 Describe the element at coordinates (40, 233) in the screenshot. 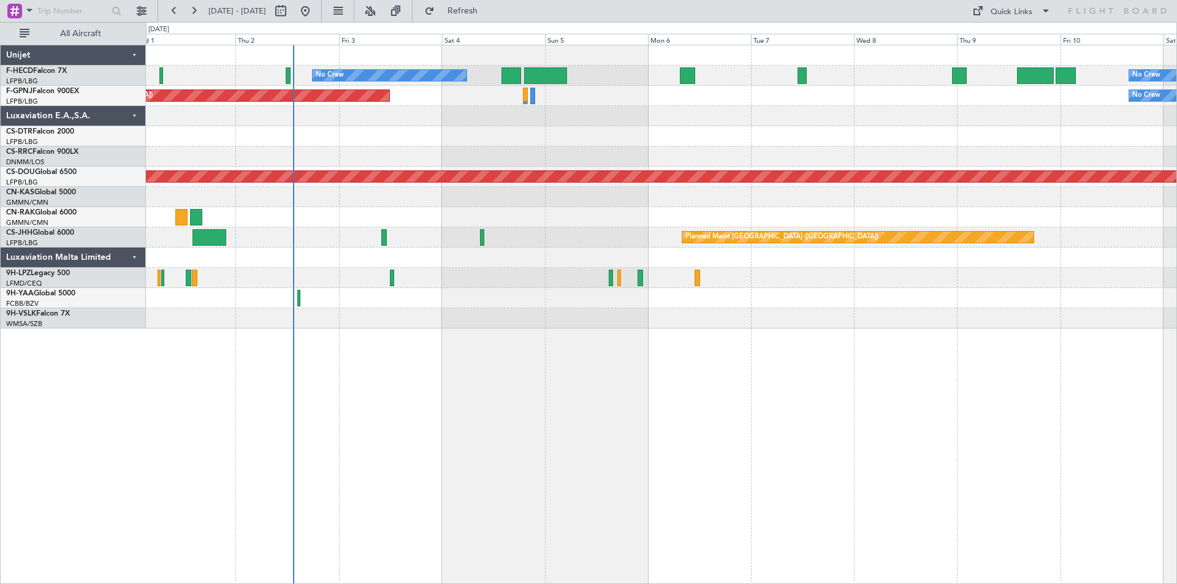

I see `a: CS-JHHGlobal 6000` at that location.